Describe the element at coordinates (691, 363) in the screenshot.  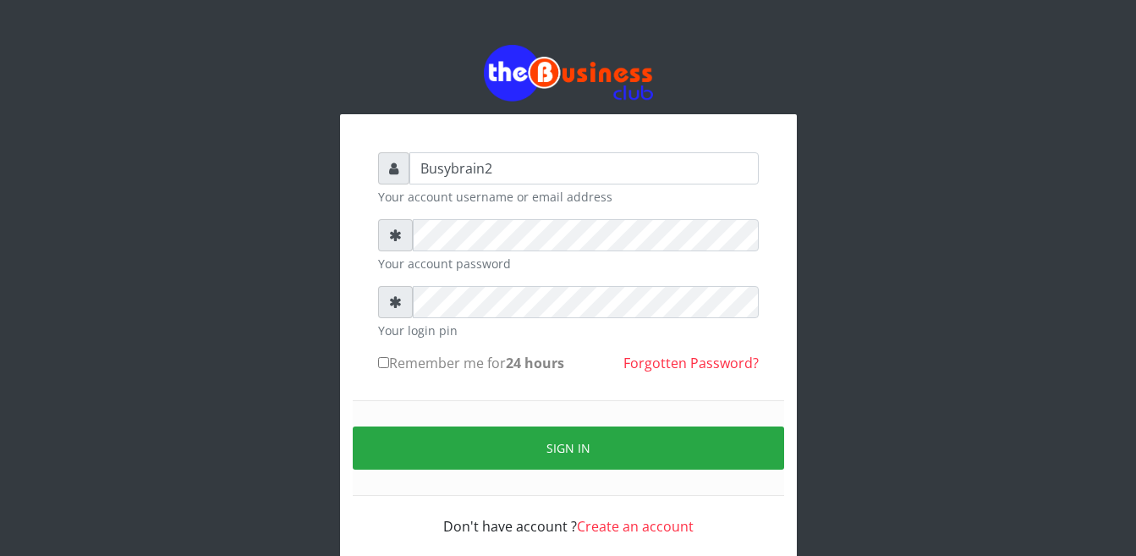
I see `a: Forgotten Password?` at that location.